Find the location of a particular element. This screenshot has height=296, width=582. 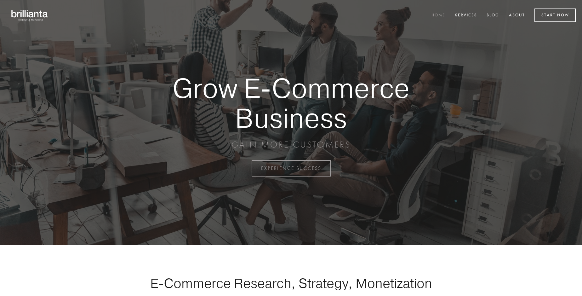

strong: Grow E-Commerce Business is located at coordinates (291, 103).